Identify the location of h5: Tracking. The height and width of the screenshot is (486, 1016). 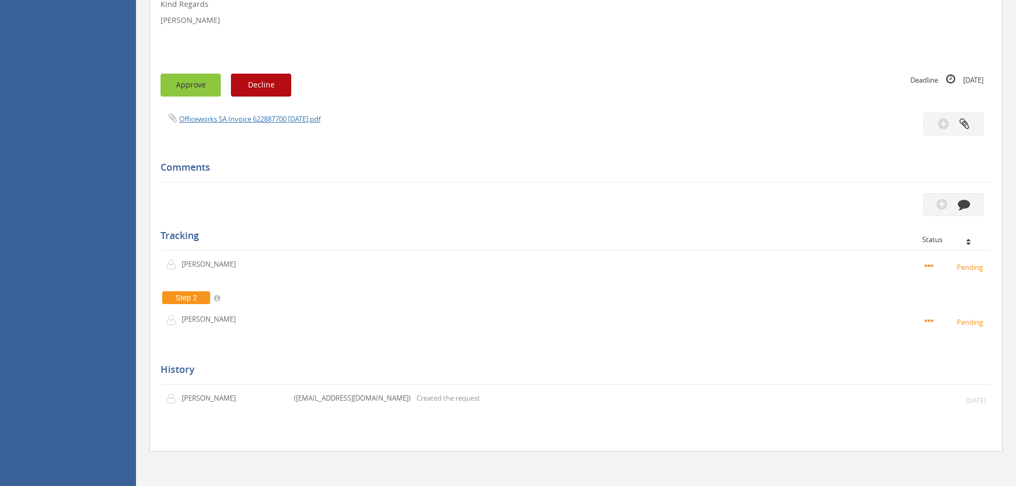
(572, 236).